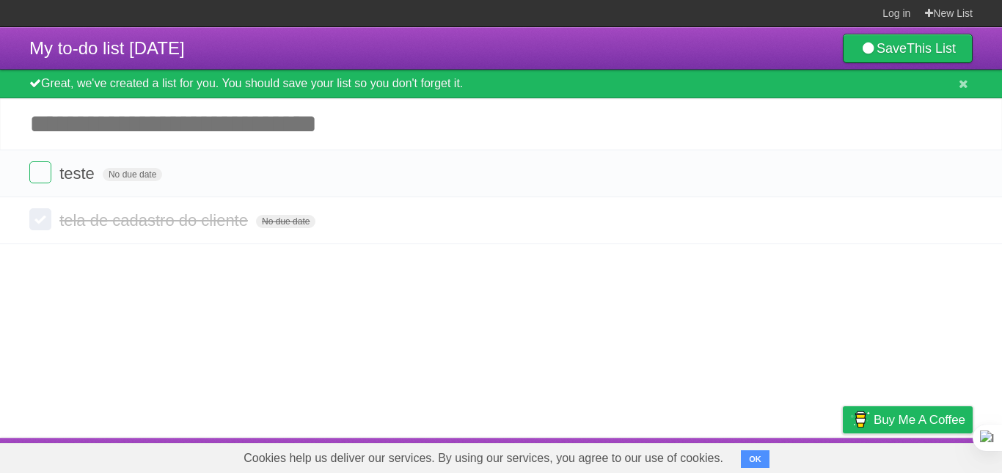 The height and width of the screenshot is (473, 1002). I want to click on a: Buy me a coffee, so click(907, 419).